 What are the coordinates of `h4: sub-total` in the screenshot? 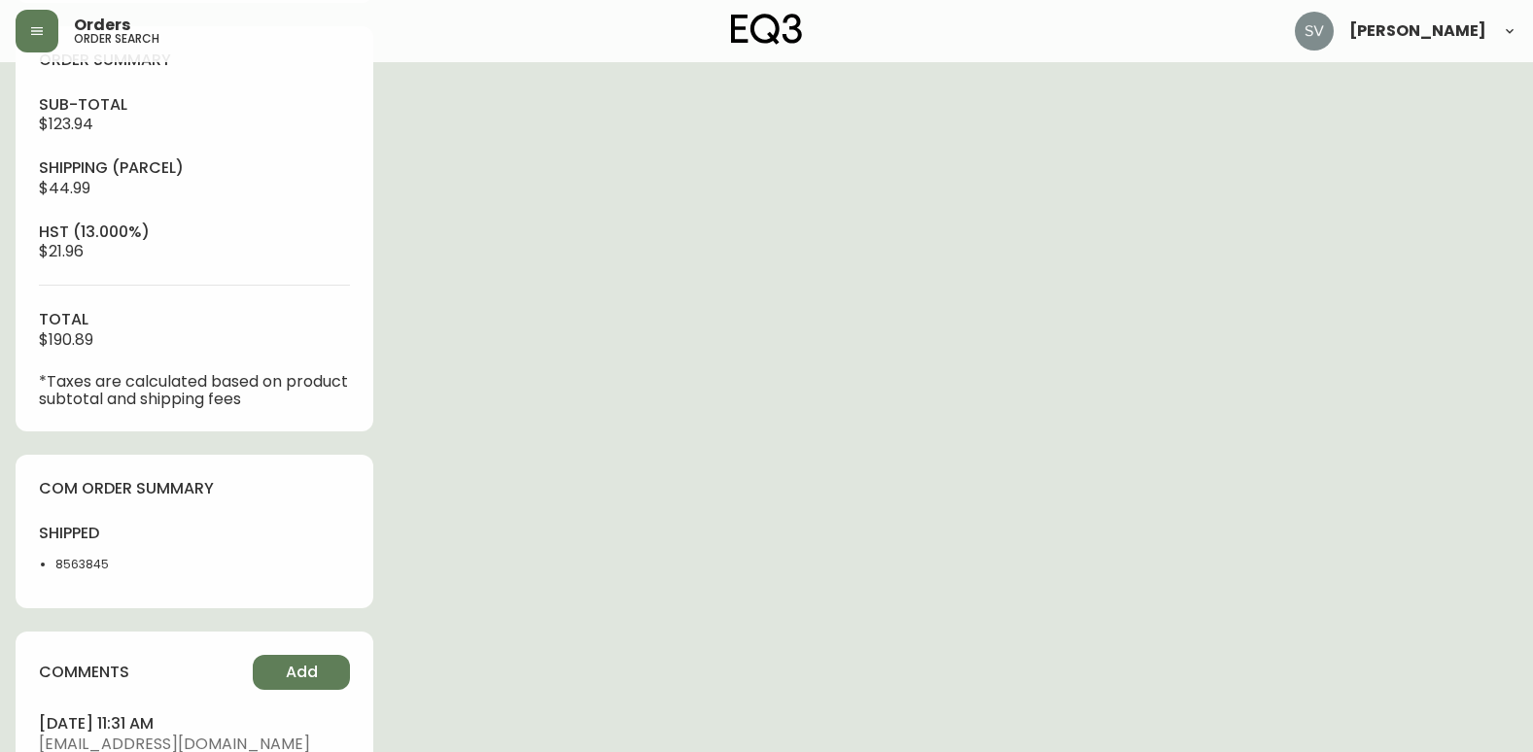 It's located at (194, 105).